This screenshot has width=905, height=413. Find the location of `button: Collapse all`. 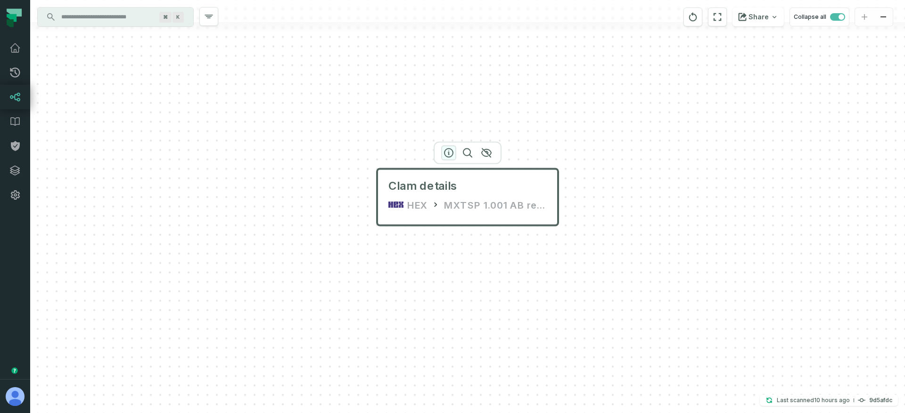

button: Collapse all is located at coordinates (819, 17).